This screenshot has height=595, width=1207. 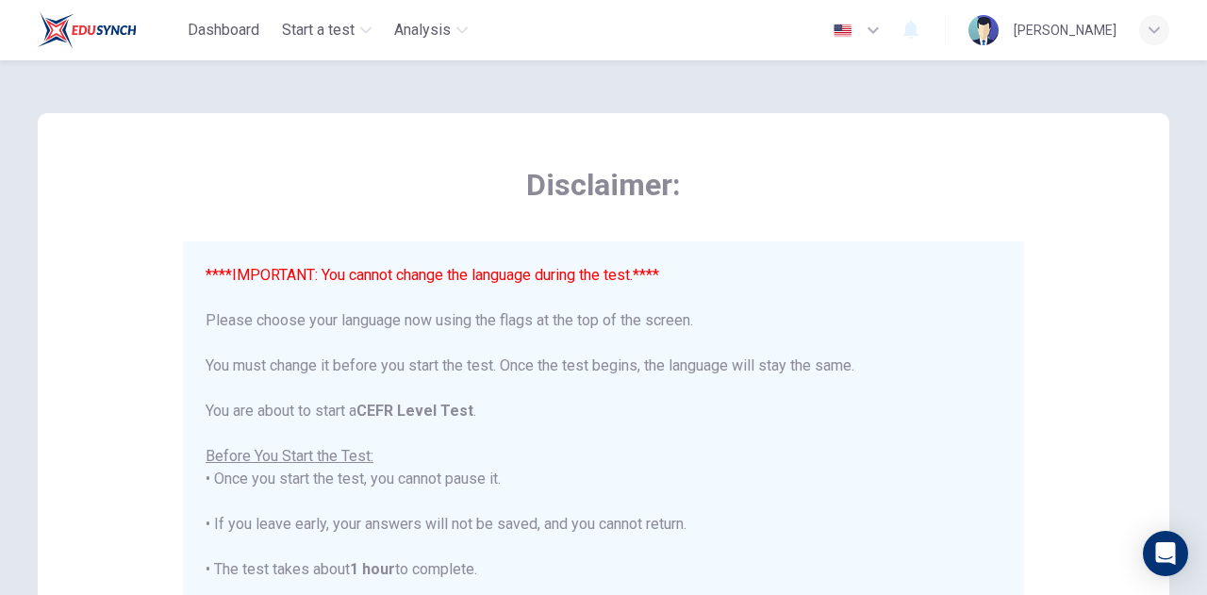 What do you see at coordinates (373, 569) in the screenshot?
I see `b: 1 hour` at bounding box center [373, 569].